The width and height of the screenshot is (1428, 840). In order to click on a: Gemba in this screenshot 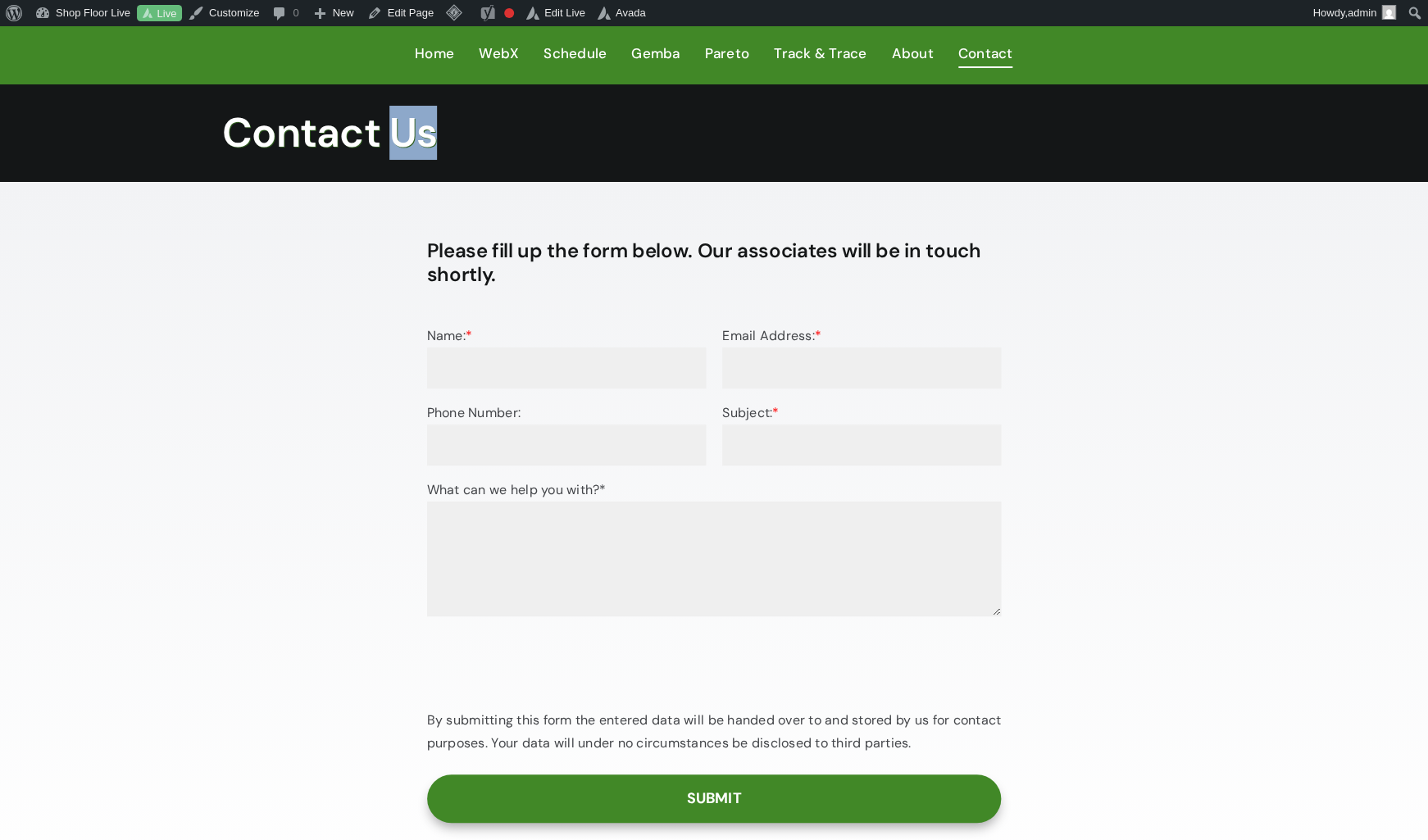, I will do `click(655, 54)`.